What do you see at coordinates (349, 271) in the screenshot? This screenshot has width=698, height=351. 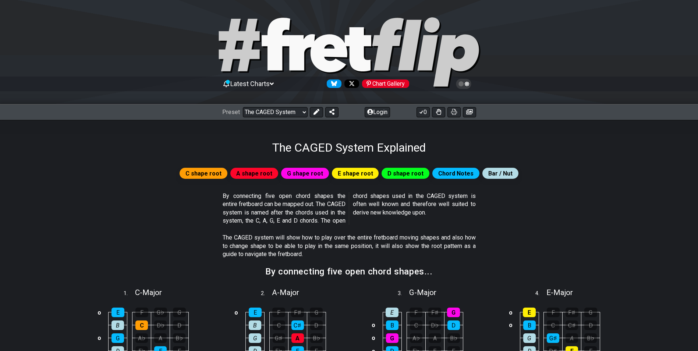 I see `h2: By connecting five open chord shapes...` at bounding box center [349, 271].